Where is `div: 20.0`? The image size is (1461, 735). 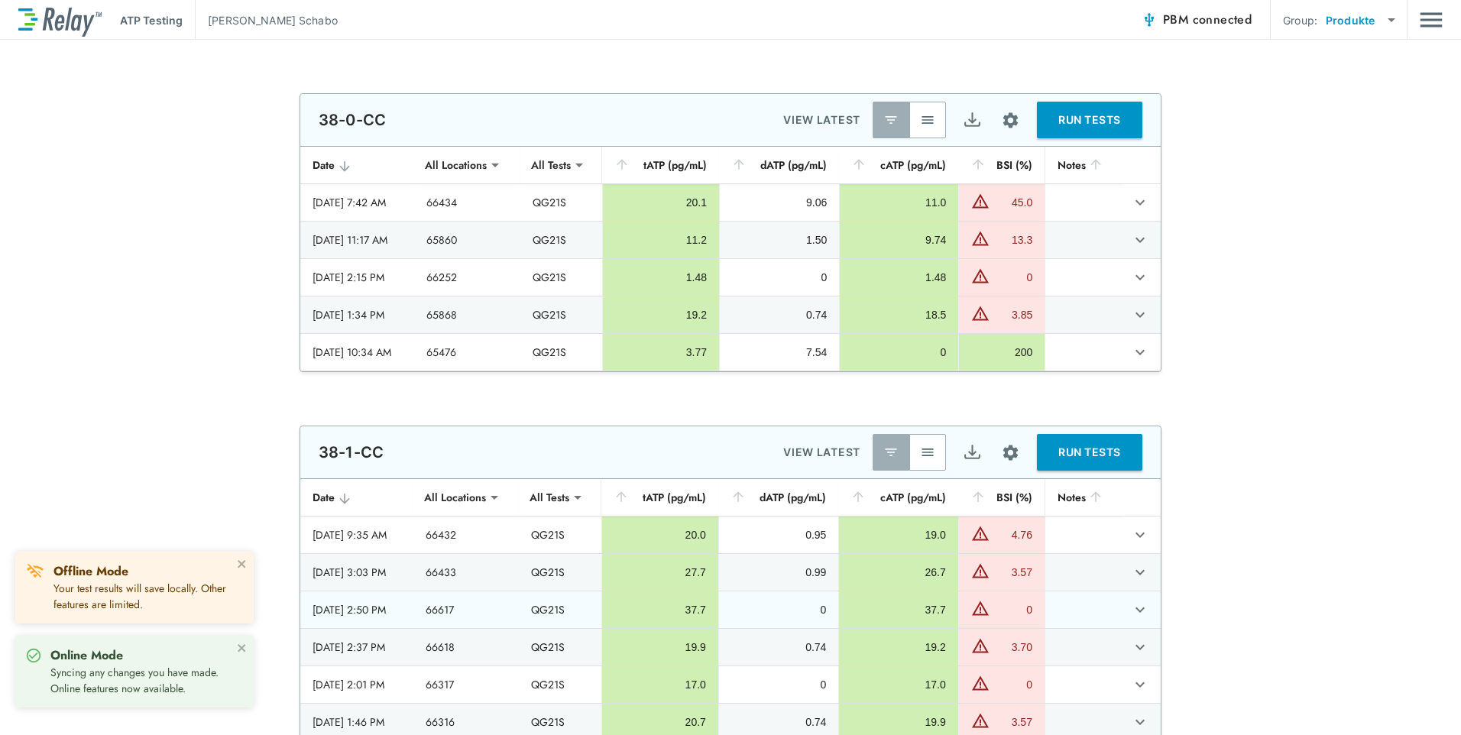 div: 20.0 is located at coordinates (660, 535).